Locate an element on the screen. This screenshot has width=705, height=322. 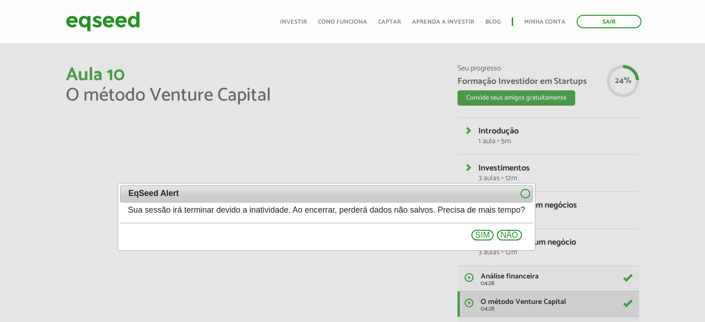
a: Investir is located at coordinates (293, 22).